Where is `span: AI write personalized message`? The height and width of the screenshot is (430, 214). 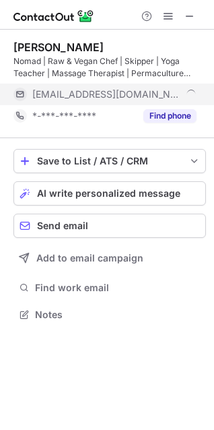
span: AI write personalized message is located at coordinates (108, 193).